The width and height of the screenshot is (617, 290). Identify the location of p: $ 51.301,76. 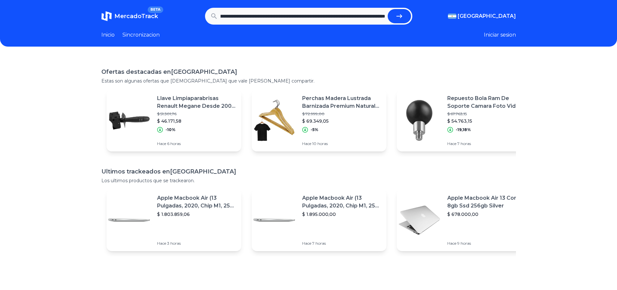
(196, 114).